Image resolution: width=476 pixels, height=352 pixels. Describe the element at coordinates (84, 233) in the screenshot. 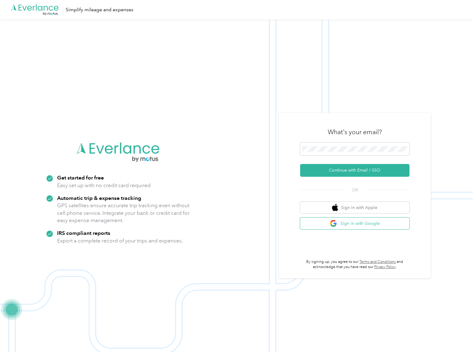

I see `strong: IRS compliant reports` at that location.